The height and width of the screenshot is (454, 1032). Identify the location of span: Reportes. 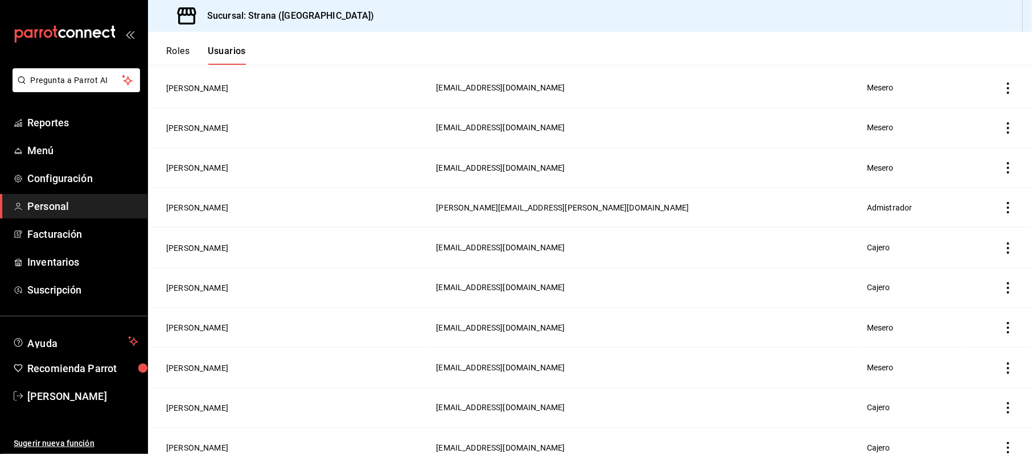
(83, 122).